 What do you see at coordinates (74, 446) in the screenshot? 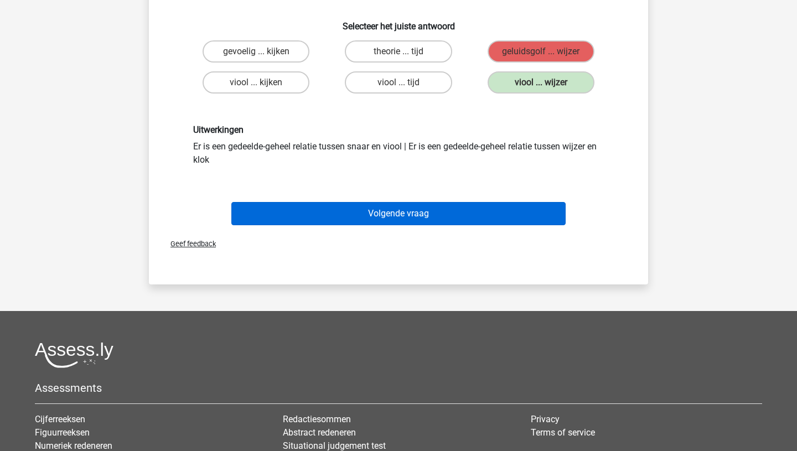
I see `a: Numeriek redeneren` at bounding box center [74, 446].